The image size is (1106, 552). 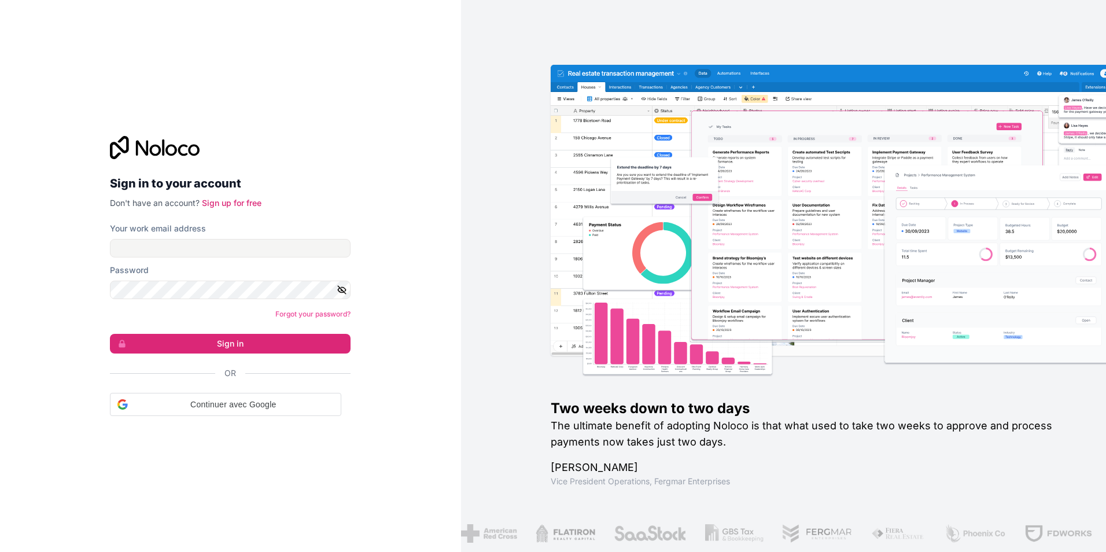 What do you see at coordinates (233, 404) in the screenshot?
I see `span: Continuer avec Google` at bounding box center [233, 404].